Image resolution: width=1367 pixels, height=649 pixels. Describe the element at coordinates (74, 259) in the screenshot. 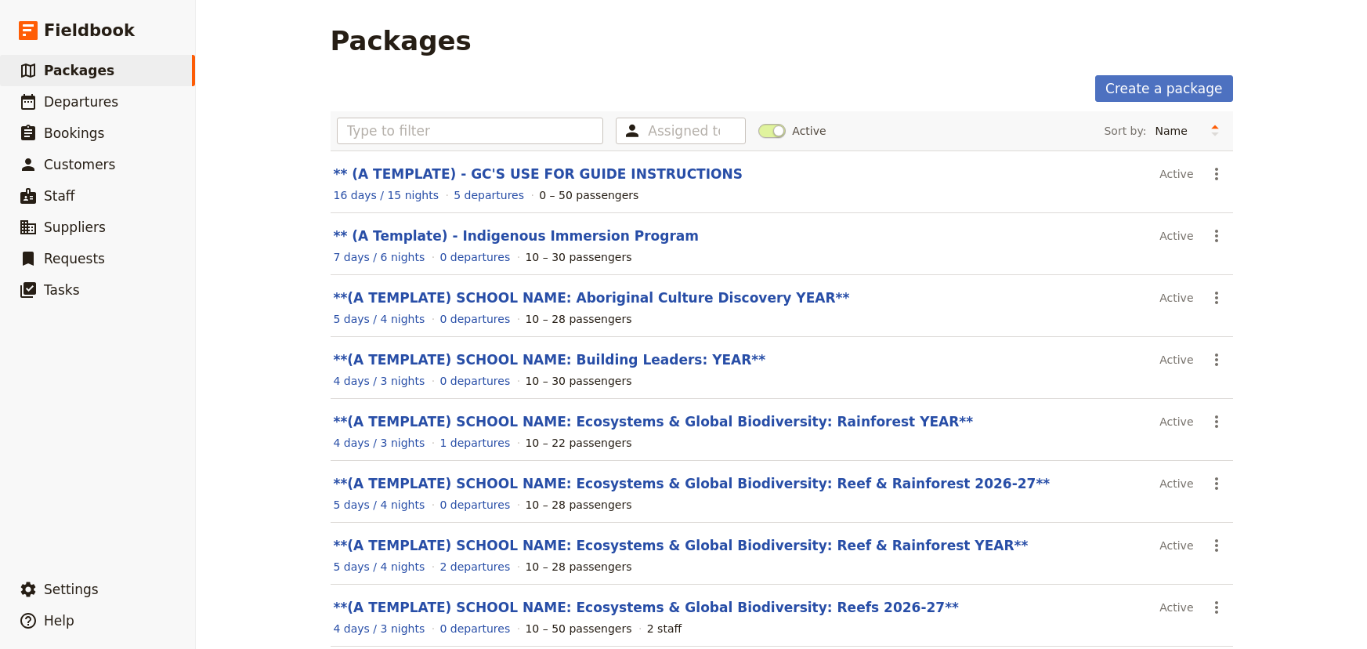

I see `span: Requests` at that location.